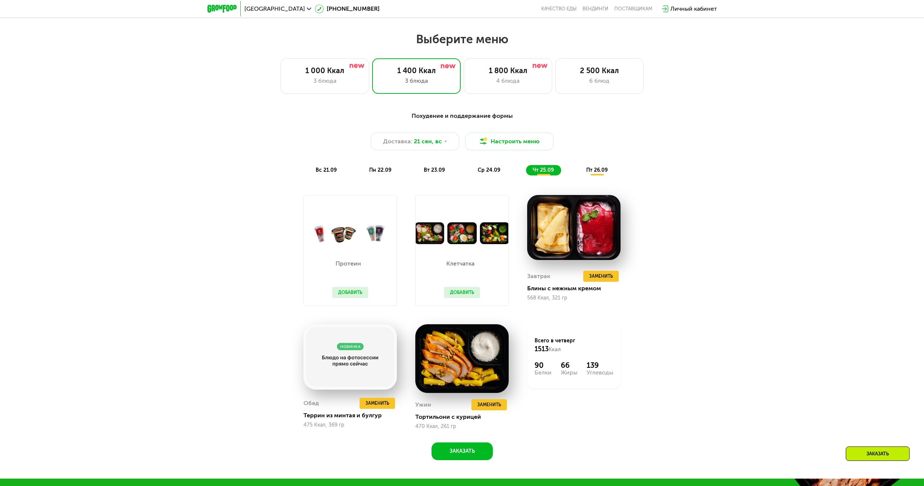 The height and width of the screenshot is (486, 924). I want to click on div: 568 Ккал, 321 гр, so click(573, 298).